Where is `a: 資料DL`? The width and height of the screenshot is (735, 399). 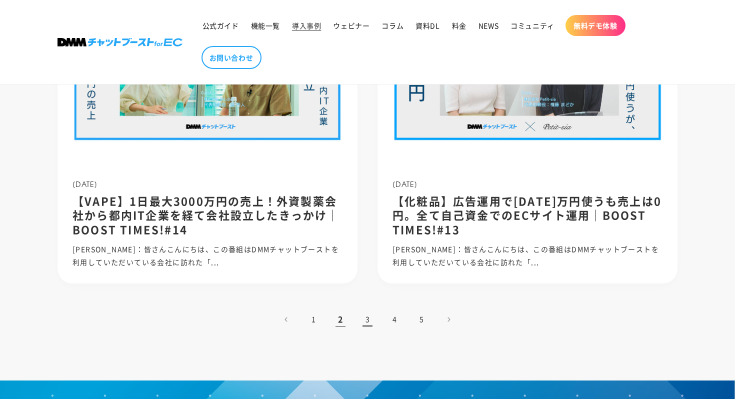
a: 資料DL is located at coordinates (427, 25).